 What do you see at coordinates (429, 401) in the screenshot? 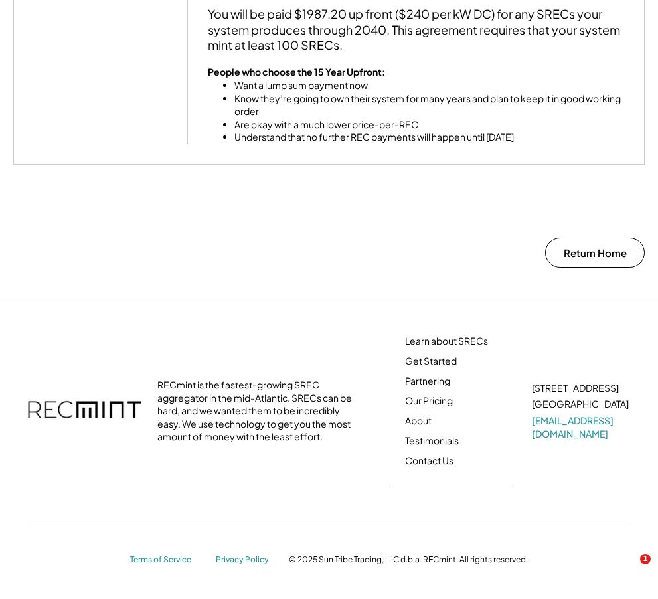
I see `a: Our Pricing` at bounding box center [429, 401].